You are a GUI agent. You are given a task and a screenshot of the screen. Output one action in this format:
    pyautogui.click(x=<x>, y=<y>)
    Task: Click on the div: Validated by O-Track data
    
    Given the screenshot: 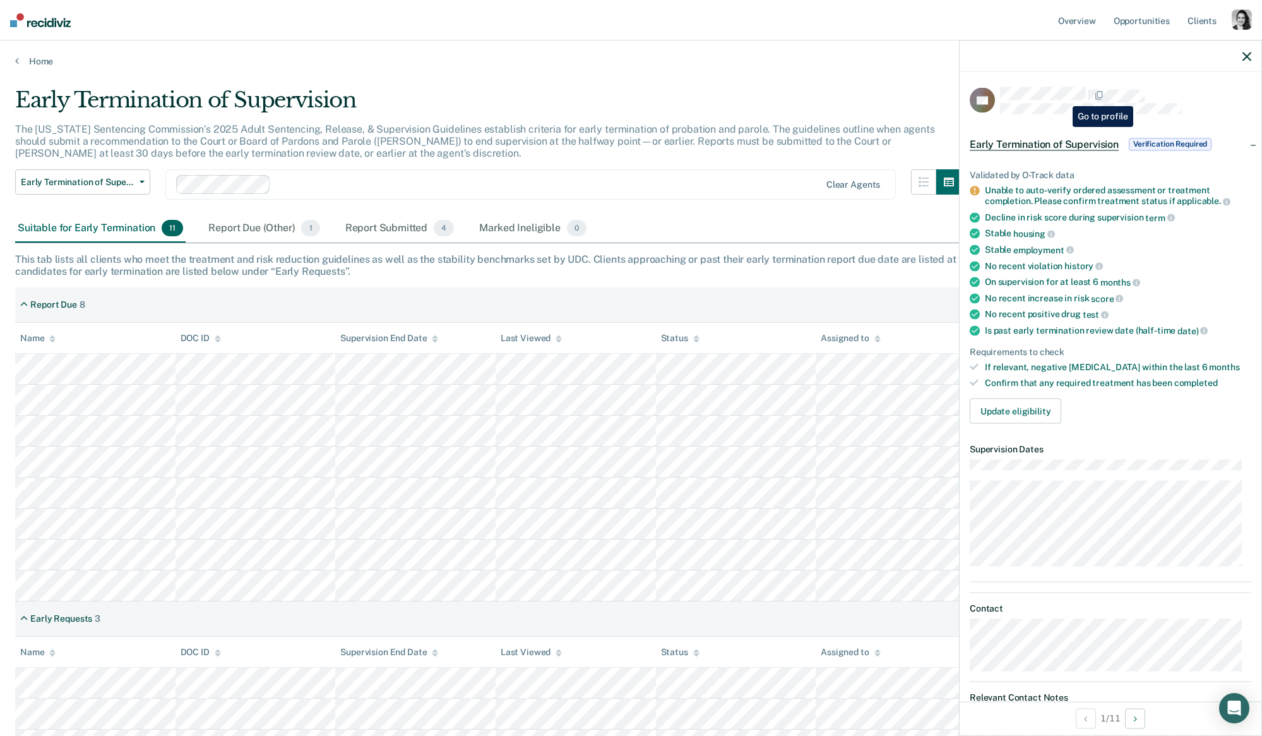 What is the action you would take?
    pyautogui.click(x=1111, y=174)
    